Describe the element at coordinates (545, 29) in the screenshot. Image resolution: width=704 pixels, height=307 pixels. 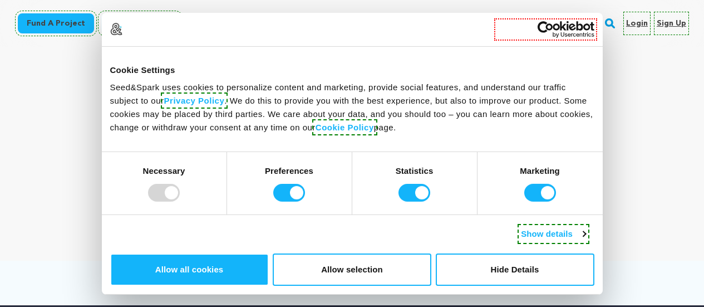
I see `a: Usercentrics Cookiebot - opens in a new window` at that location.